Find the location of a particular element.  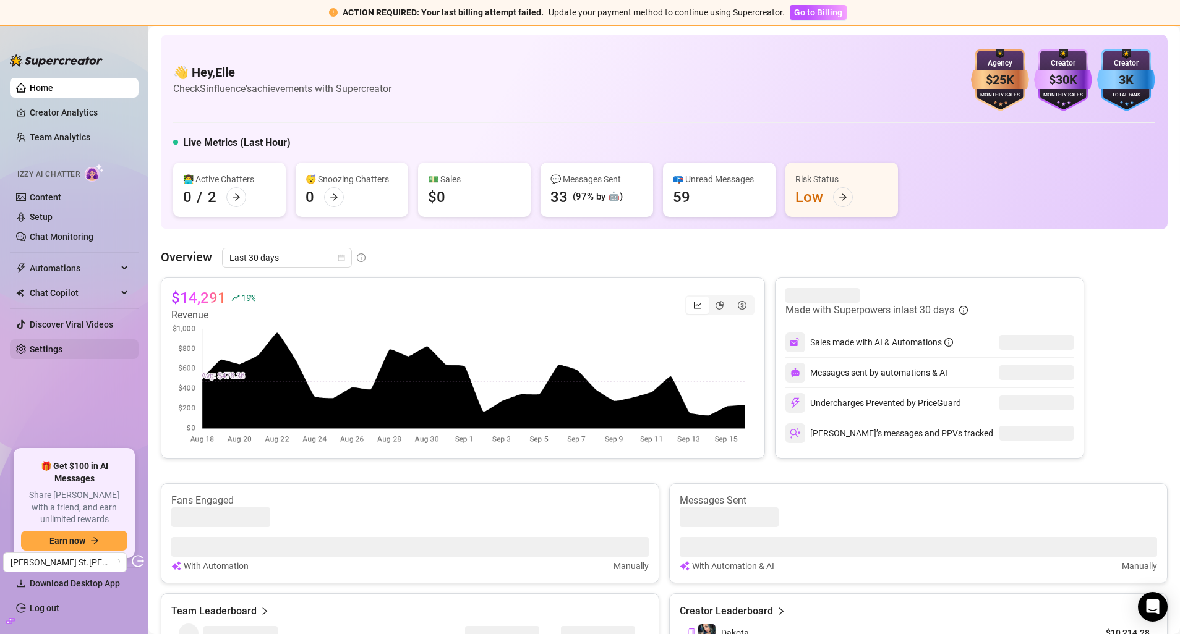

div: 📪 Unread Messages is located at coordinates (719, 179).